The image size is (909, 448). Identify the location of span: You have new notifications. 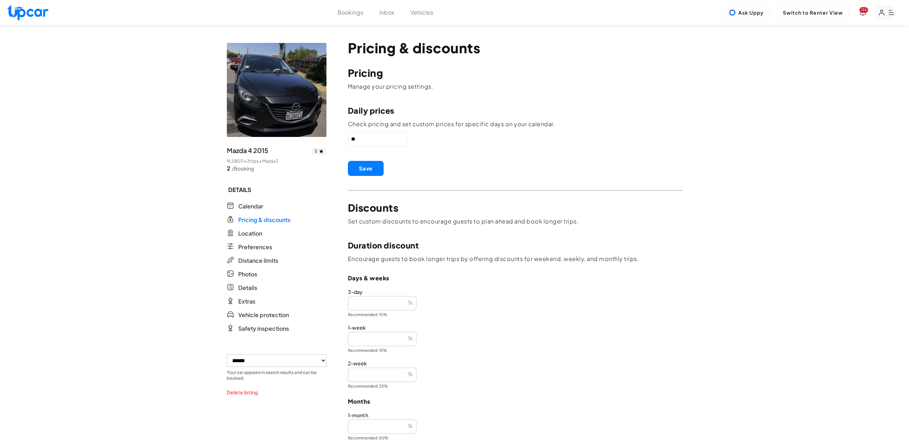
(864, 10).